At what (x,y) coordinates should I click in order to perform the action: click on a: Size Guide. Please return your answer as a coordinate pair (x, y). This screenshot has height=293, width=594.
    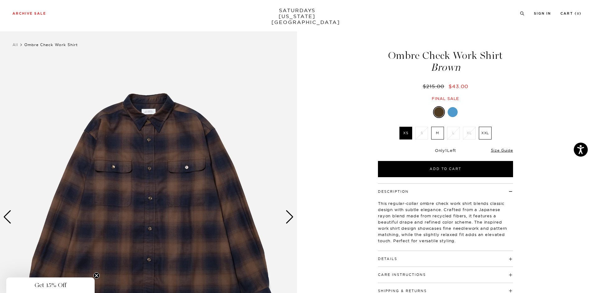
    Looking at the image, I should click on (502, 150).